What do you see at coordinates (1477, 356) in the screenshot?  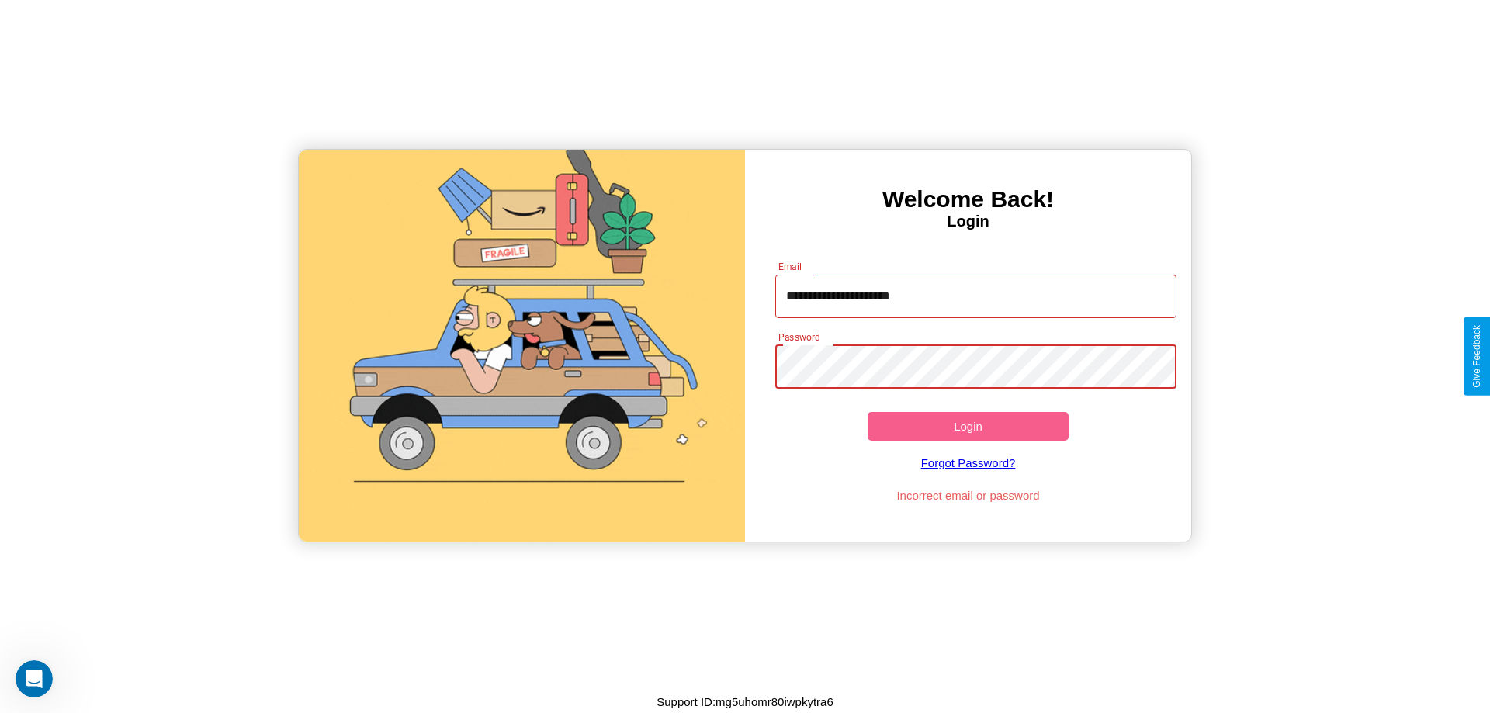 I see `div: Give Feedback` at bounding box center [1477, 356].